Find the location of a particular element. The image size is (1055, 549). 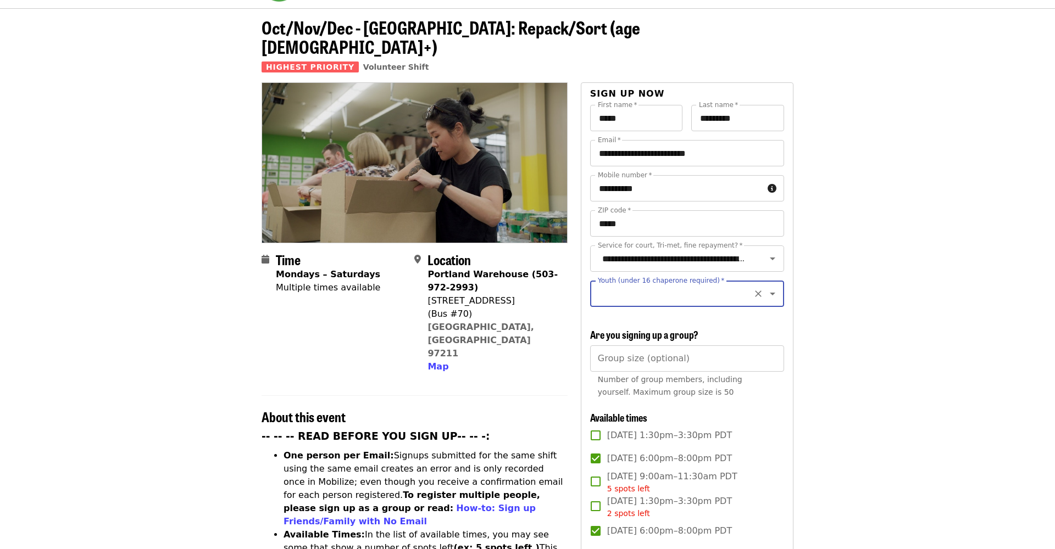

span: Are you signing up a group? is located at coordinates (644, 335).